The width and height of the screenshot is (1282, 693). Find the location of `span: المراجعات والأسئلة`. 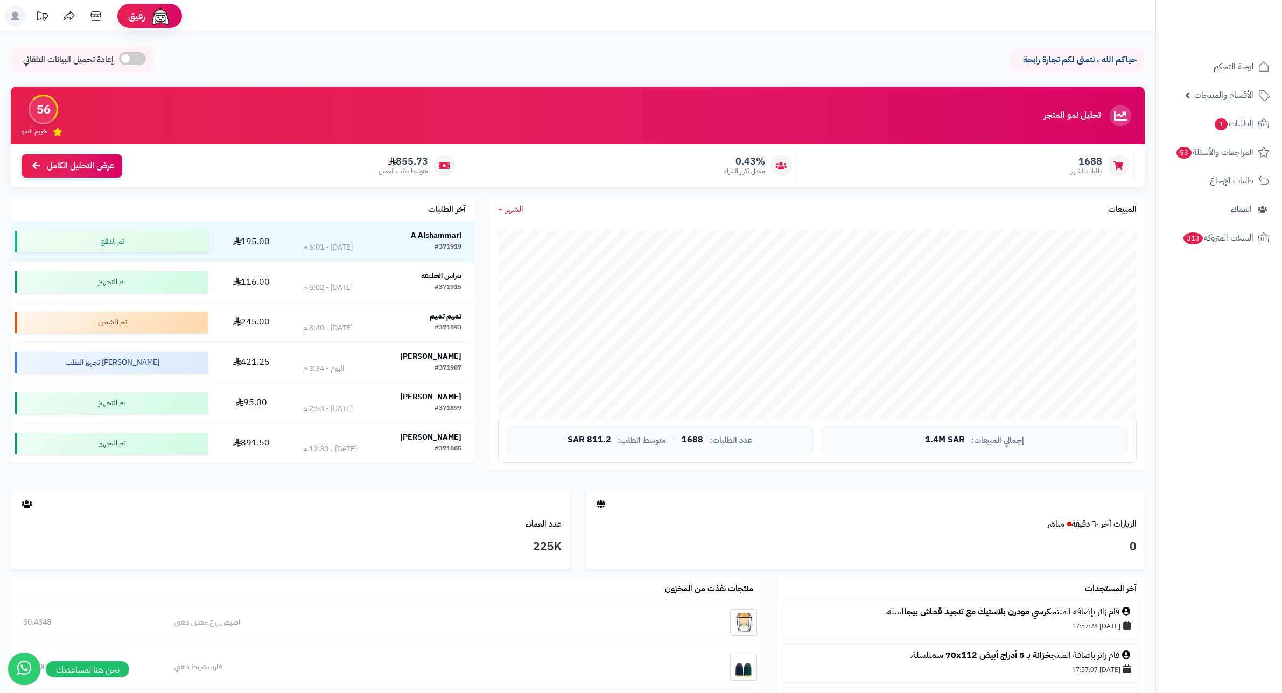

span: المراجعات والأسئلة is located at coordinates (1214, 152).